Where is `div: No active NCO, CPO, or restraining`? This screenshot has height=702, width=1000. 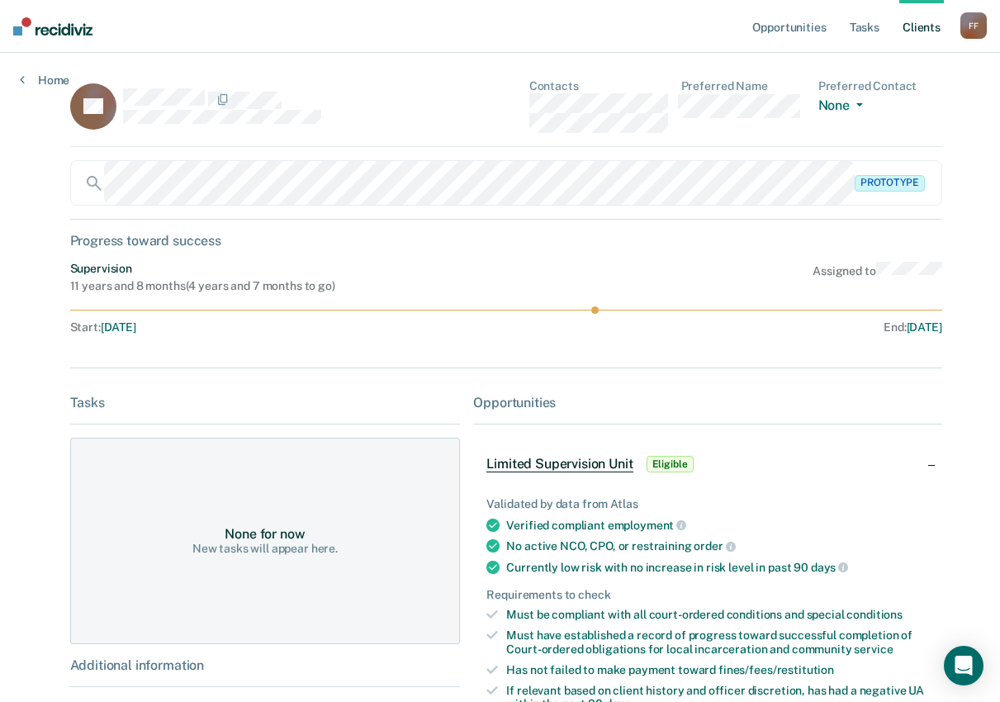 div: No active NCO, CPO, or restraining is located at coordinates (717, 546).